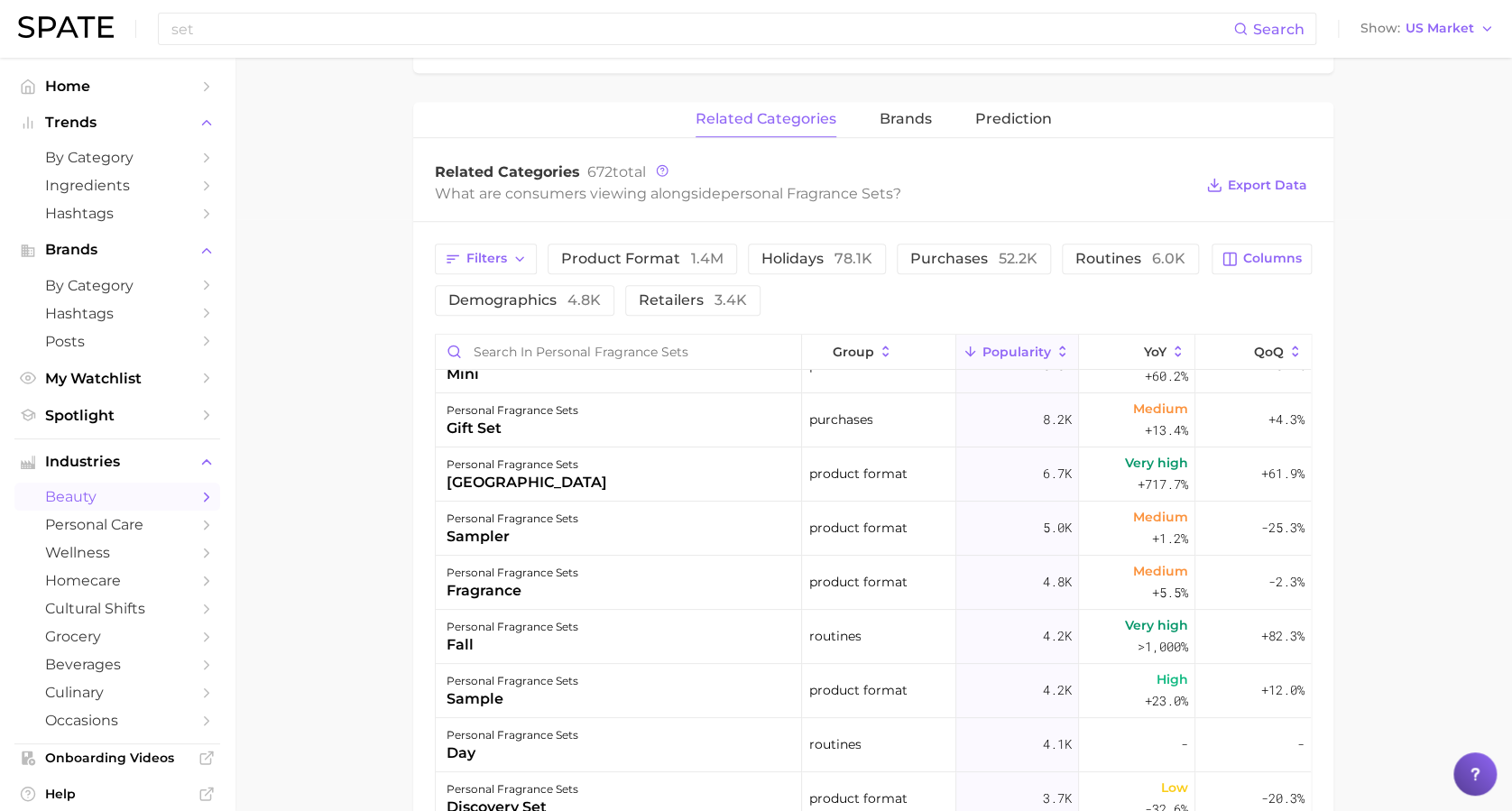  I want to click on span: Search, so click(1279, 29).